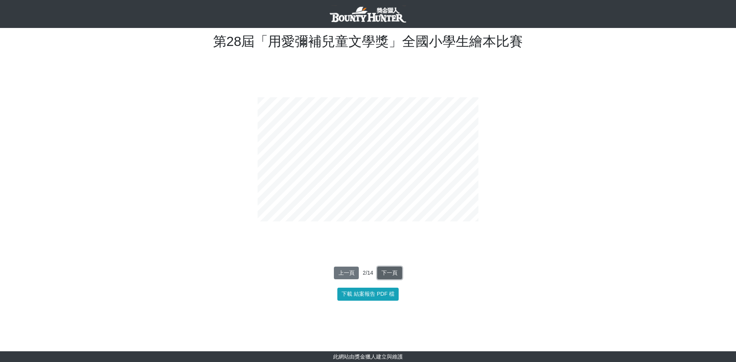 This screenshot has width=736, height=362. What do you see at coordinates (370, 273) in the screenshot?
I see `span: 14` at bounding box center [370, 273].